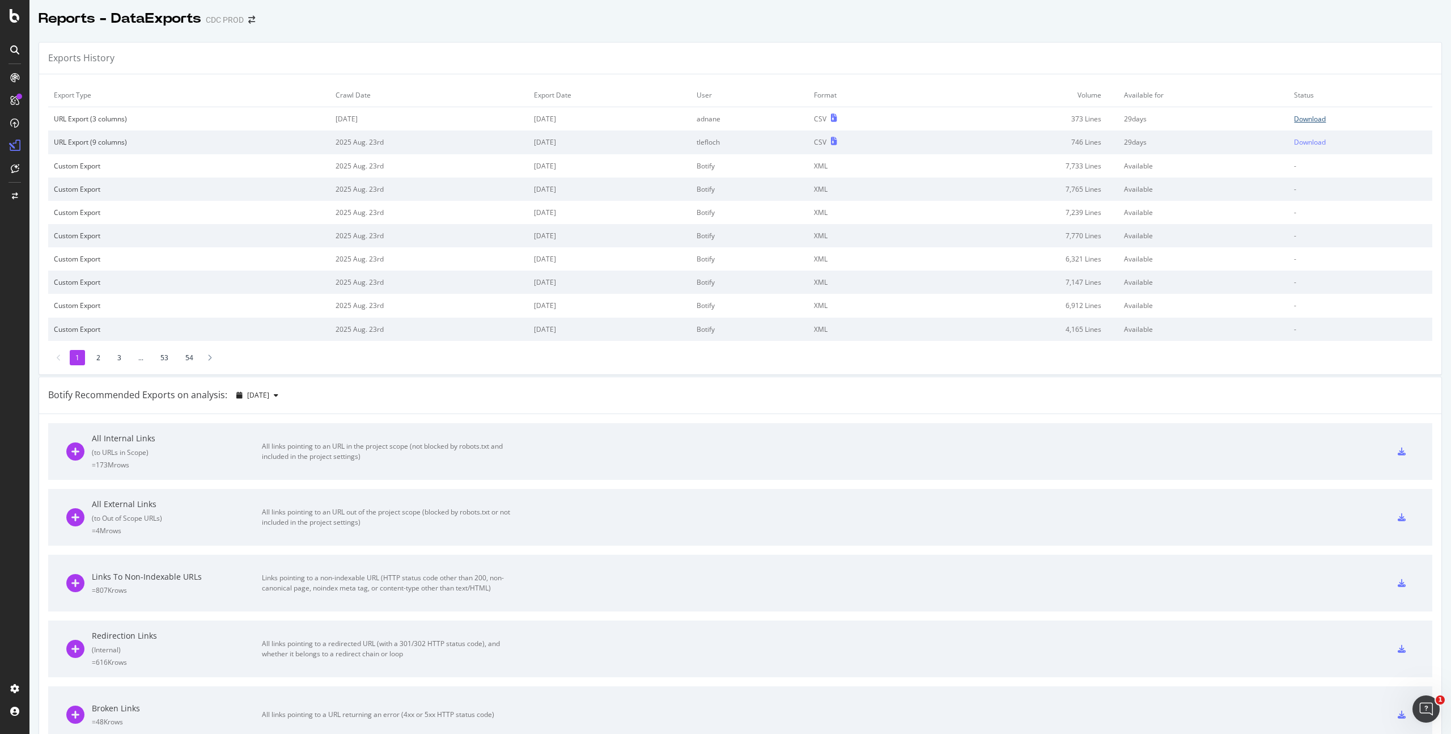 The width and height of the screenshot is (1451, 734). I want to click on div: Links pointing to a non-indexable URL (HTTP status code other than 200, non-canonical page, noind..., so click(389, 583).